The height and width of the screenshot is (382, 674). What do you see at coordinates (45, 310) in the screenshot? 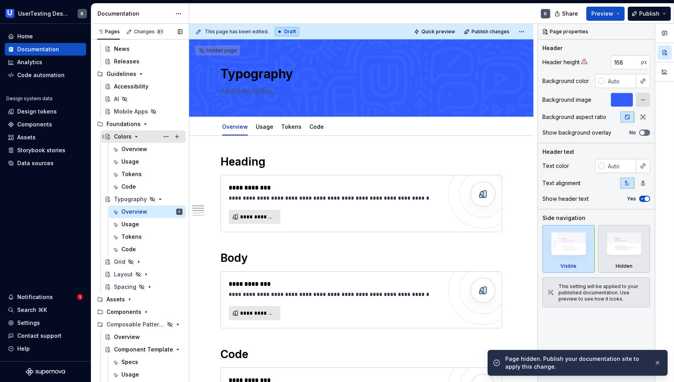
I see `button: Search ⌘K` at bounding box center [45, 310].